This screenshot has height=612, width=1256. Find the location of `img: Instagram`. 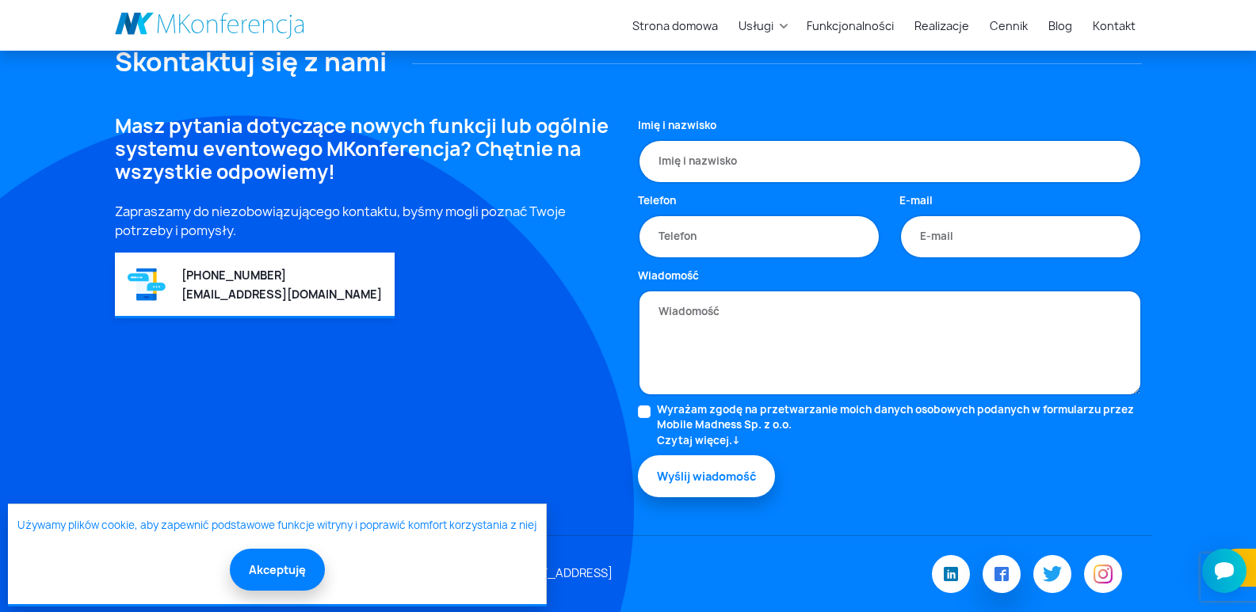

img: Instagram is located at coordinates (1103, 574).